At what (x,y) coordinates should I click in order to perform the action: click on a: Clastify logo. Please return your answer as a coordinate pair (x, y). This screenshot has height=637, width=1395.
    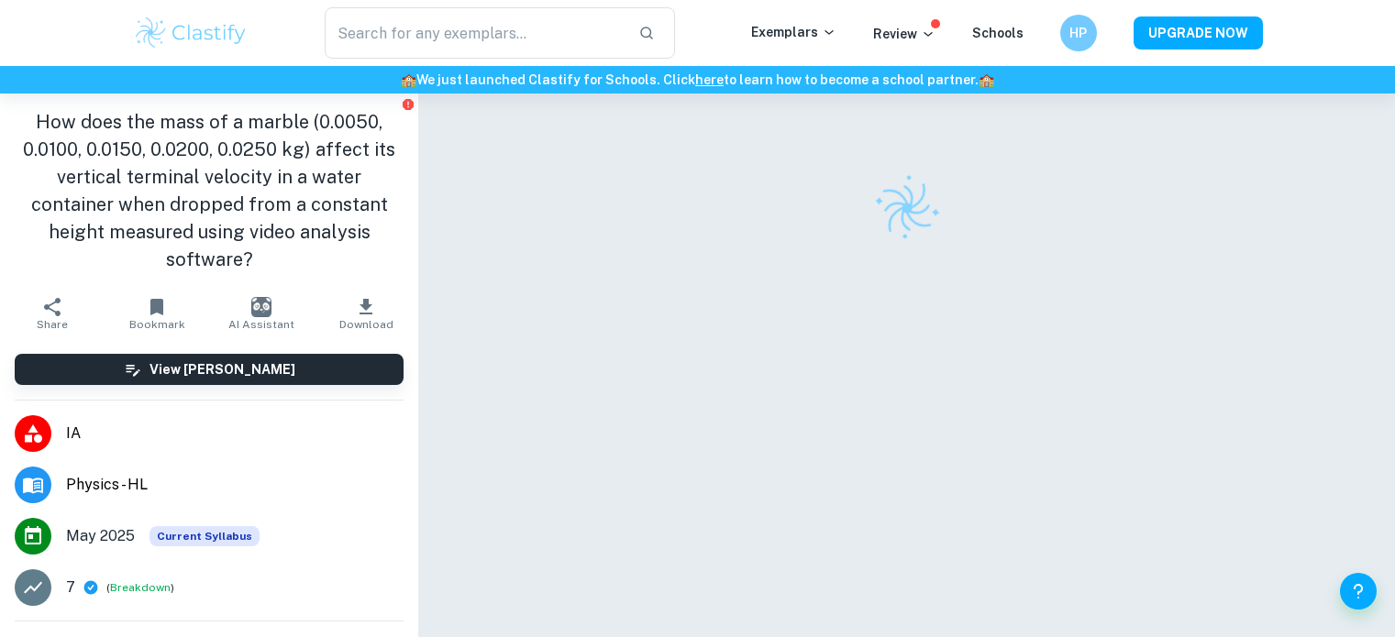
    Looking at the image, I should click on (191, 33).